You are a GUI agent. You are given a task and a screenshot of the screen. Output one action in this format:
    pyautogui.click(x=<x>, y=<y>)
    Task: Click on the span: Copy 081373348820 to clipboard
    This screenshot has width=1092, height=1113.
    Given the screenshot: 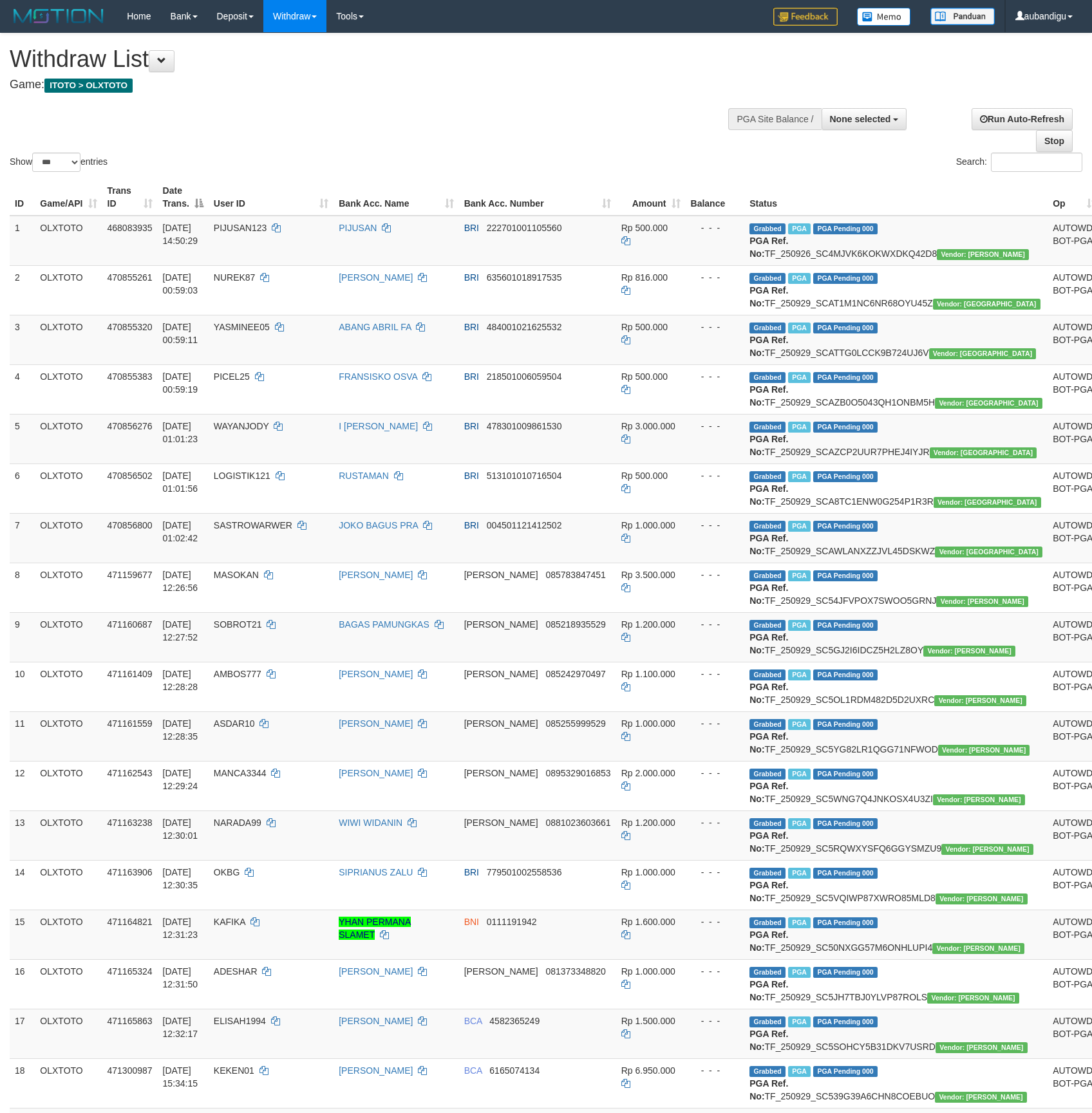 What is the action you would take?
    pyautogui.click(x=575, y=971)
    